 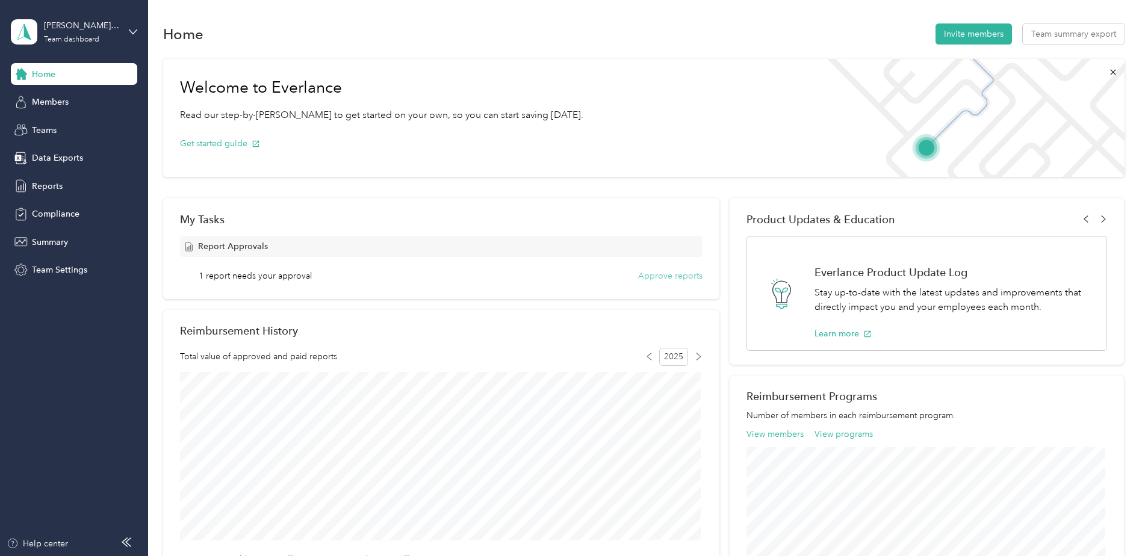 What do you see at coordinates (72, 40) in the screenshot?
I see `div: Team dashboard` at bounding box center [72, 40].